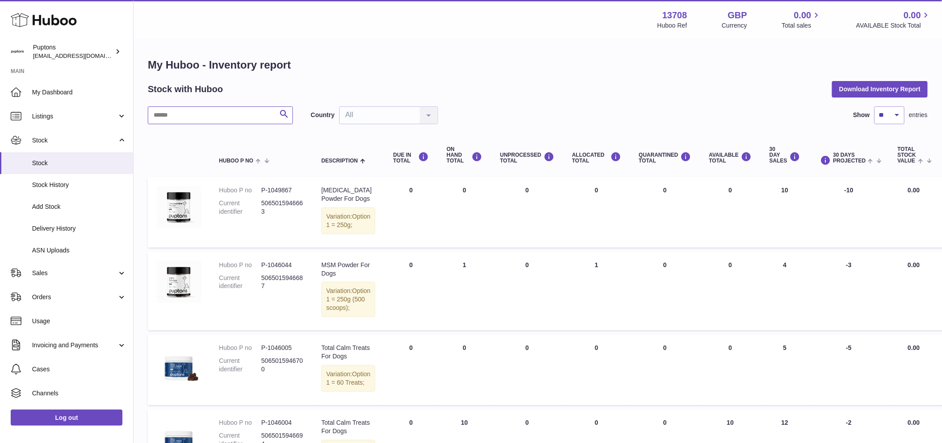 The image size is (942, 443). What do you see at coordinates (785, 212) in the screenshot?
I see `td: 10` at bounding box center [785, 212].